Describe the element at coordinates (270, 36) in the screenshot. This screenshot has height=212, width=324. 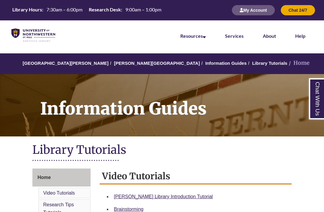
I see `a: About` at that location.